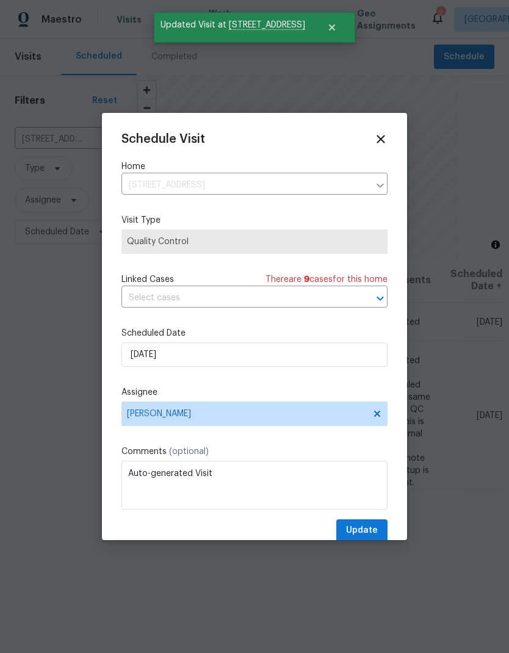  Describe the element at coordinates (380, 299) in the screenshot. I see `button: Open` at that location.